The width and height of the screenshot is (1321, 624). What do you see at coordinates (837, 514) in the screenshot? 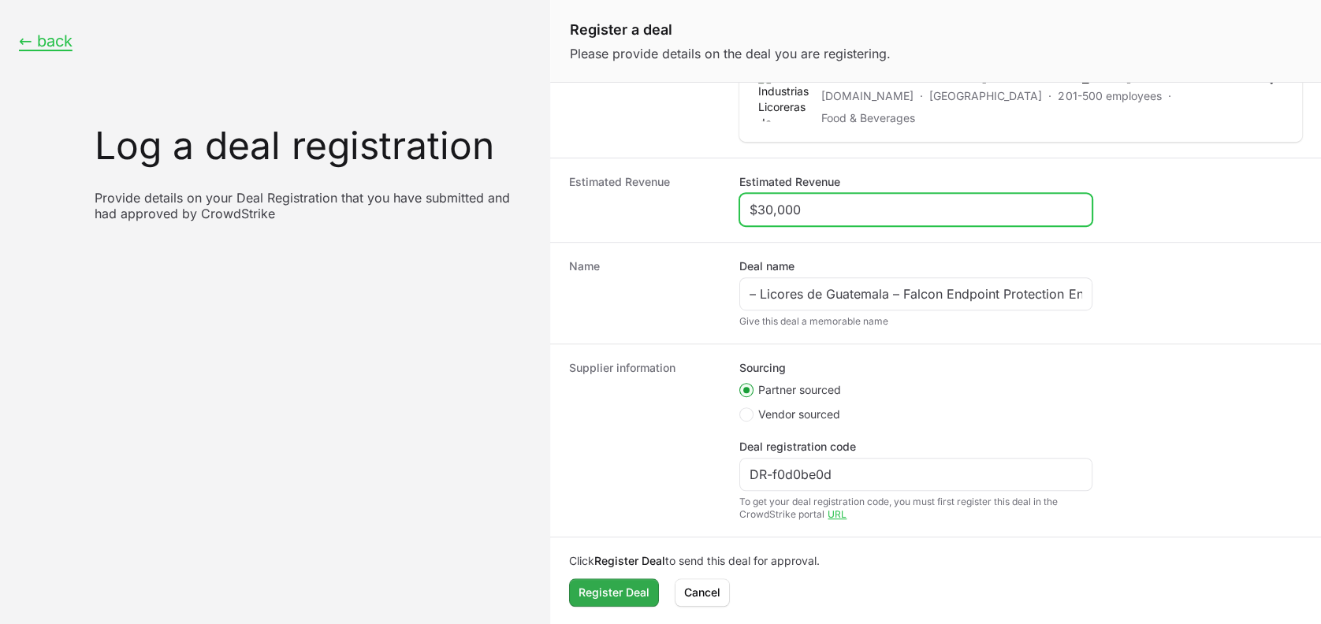
I see `a: URL` at bounding box center [837, 514].